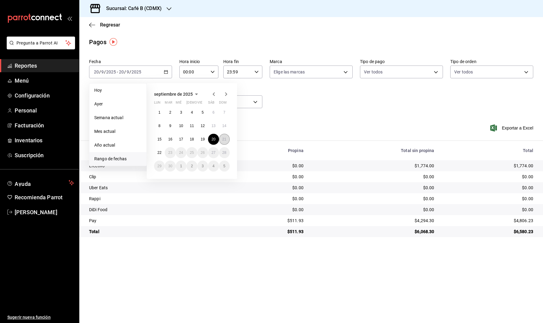  What do you see at coordinates (311, 62) in the screenshot?
I see `label: Marca` at bounding box center [311, 62].